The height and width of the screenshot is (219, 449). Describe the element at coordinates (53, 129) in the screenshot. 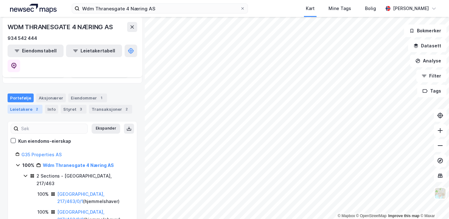

I see `input: Søk` at that location.